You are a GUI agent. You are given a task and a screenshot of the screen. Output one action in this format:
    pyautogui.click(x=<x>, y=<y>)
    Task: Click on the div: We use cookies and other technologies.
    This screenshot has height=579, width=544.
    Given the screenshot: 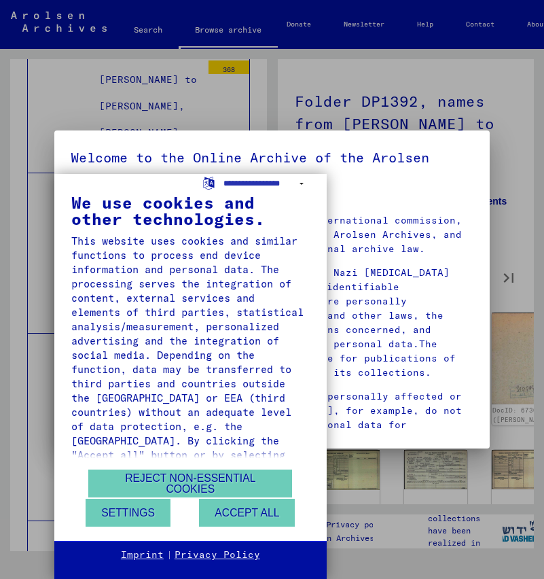 What is the action you would take?
    pyautogui.click(x=190, y=211)
    